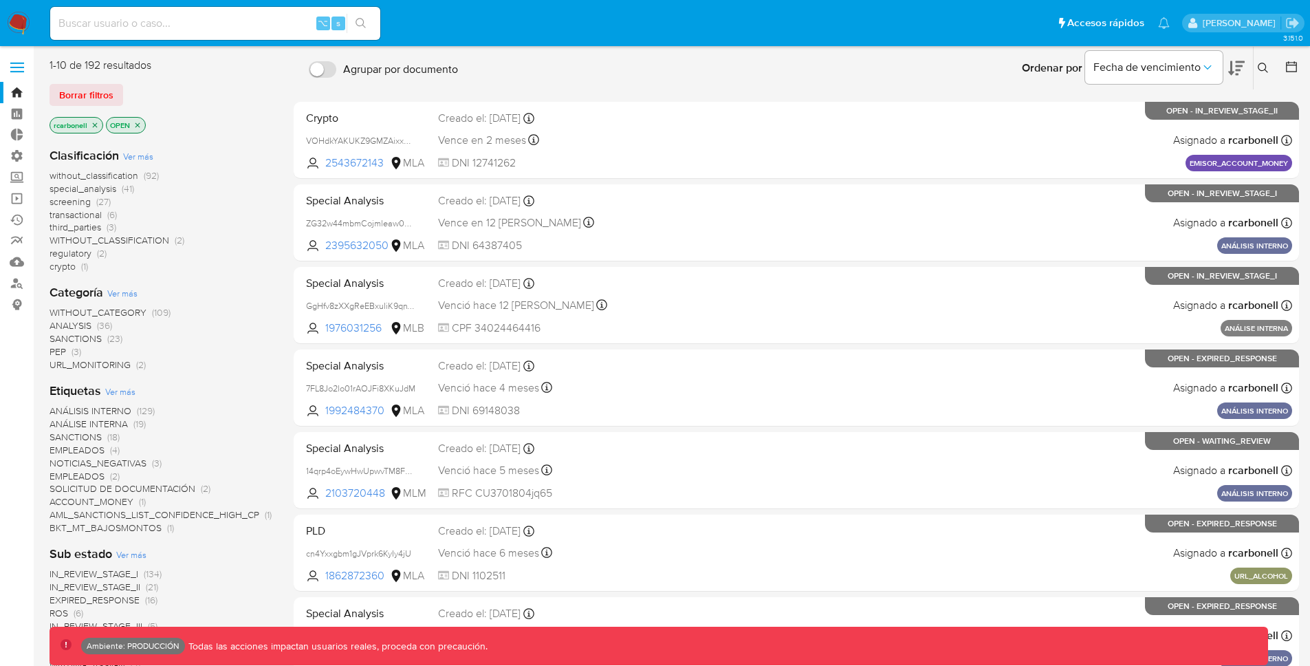  What do you see at coordinates (133, 646) in the screenshot?
I see `p: Ambiente: PRODUCCIÓN` at bounding box center [133, 646].